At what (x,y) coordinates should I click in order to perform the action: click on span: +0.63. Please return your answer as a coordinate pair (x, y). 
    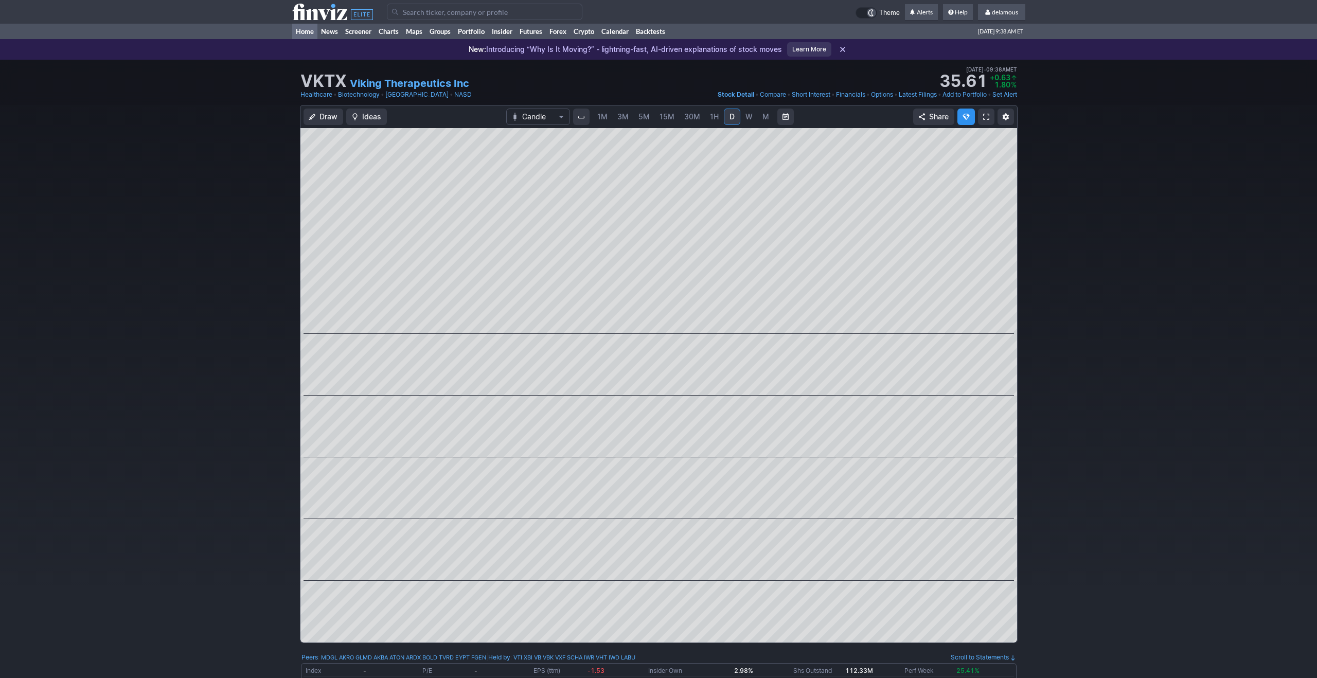
    Looking at the image, I should click on (1000, 77).